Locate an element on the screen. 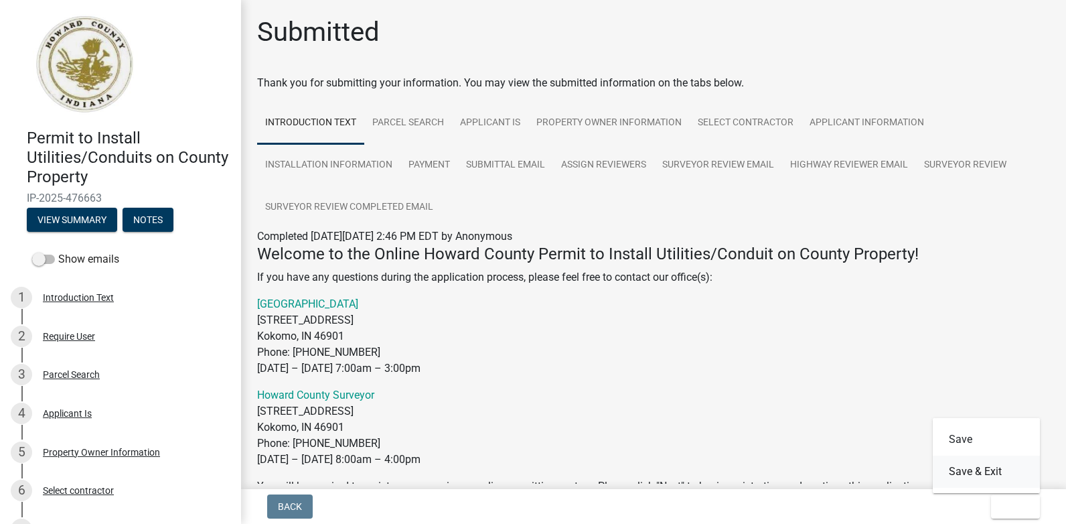 This screenshot has height=524, width=1066. span: Back is located at coordinates (290, 506).